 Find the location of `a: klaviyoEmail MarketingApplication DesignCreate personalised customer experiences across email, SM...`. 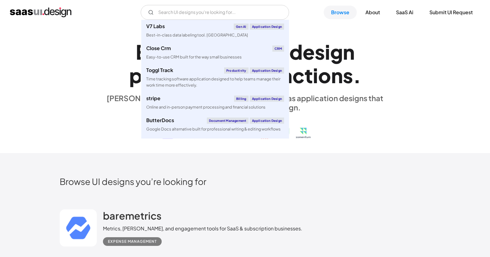

a: klaviyoEmail MarketingApplication DesignCreate personalised customer experiences across email, SM... is located at coordinates (215, 150).